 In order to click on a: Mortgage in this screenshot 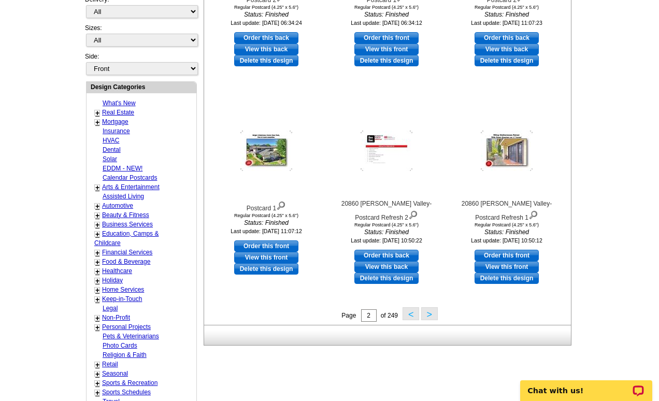, I will do `click(115, 122)`.